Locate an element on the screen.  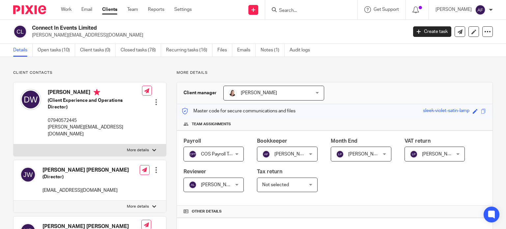
a: Details is located at coordinates (23, 50).